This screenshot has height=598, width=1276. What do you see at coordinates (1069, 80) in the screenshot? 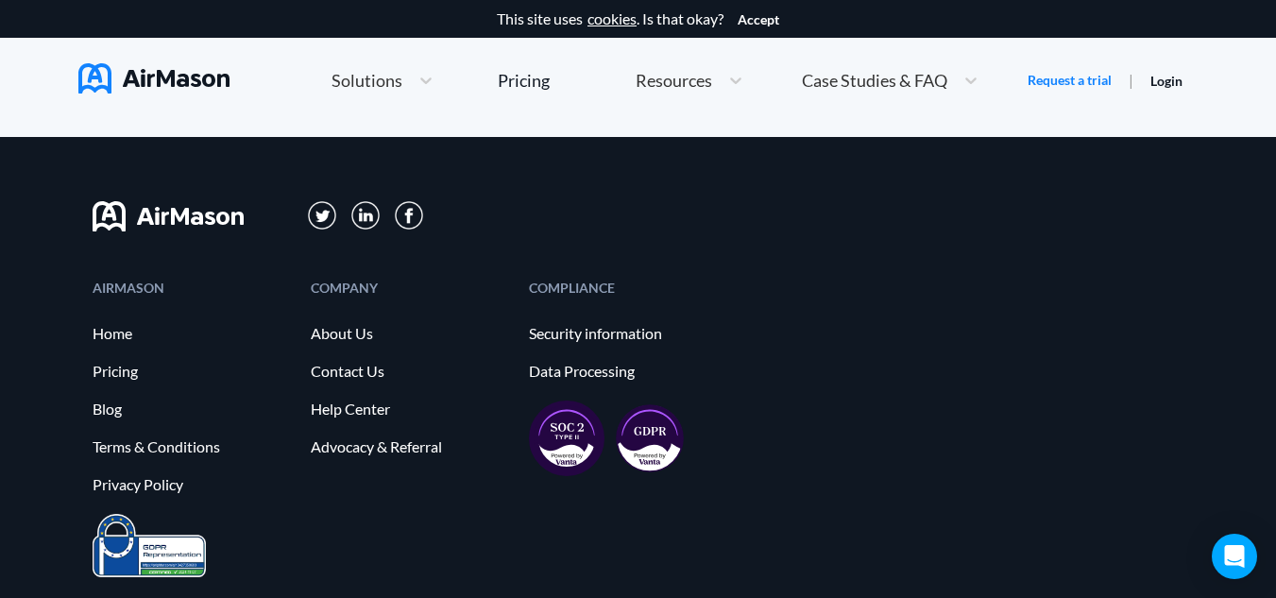
I see `a: Request a trial` at bounding box center [1069, 80].